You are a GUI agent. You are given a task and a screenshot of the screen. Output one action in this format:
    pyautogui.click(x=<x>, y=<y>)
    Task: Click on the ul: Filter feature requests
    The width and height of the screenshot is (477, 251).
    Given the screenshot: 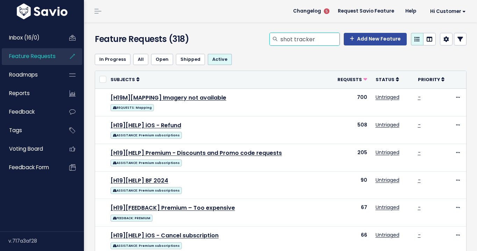 What is the action you would take?
    pyautogui.click(x=280, y=59)
    